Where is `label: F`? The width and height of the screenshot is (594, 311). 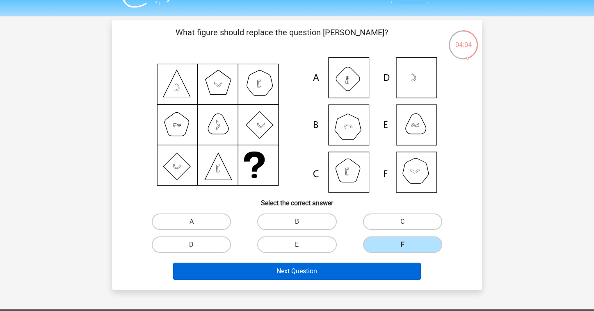 label: F is located at coordinates (403, 245).